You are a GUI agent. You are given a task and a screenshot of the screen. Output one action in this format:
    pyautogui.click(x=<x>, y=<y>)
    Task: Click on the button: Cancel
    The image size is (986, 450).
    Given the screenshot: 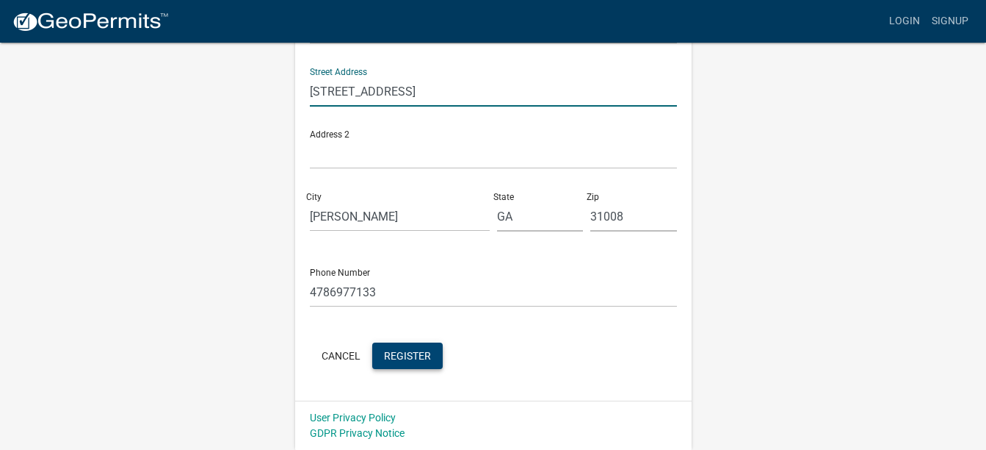 What is the action you would take?
    pyautogui.click(x=341, y=356)
    